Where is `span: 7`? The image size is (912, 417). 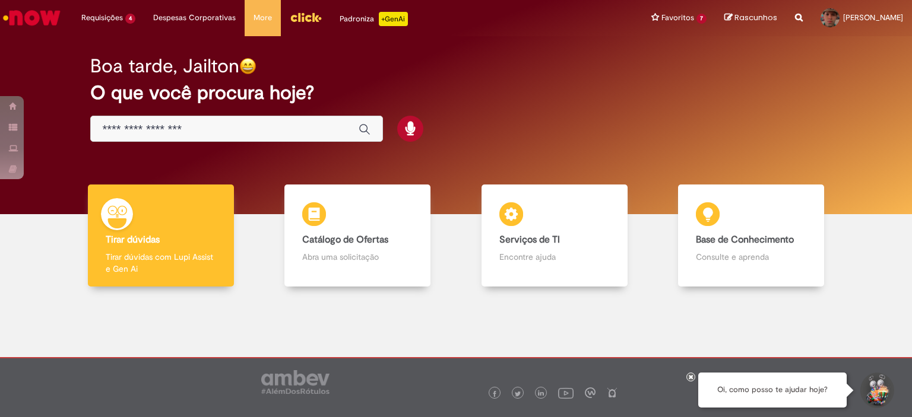
span: 7 is located at coordinates (701, 18).